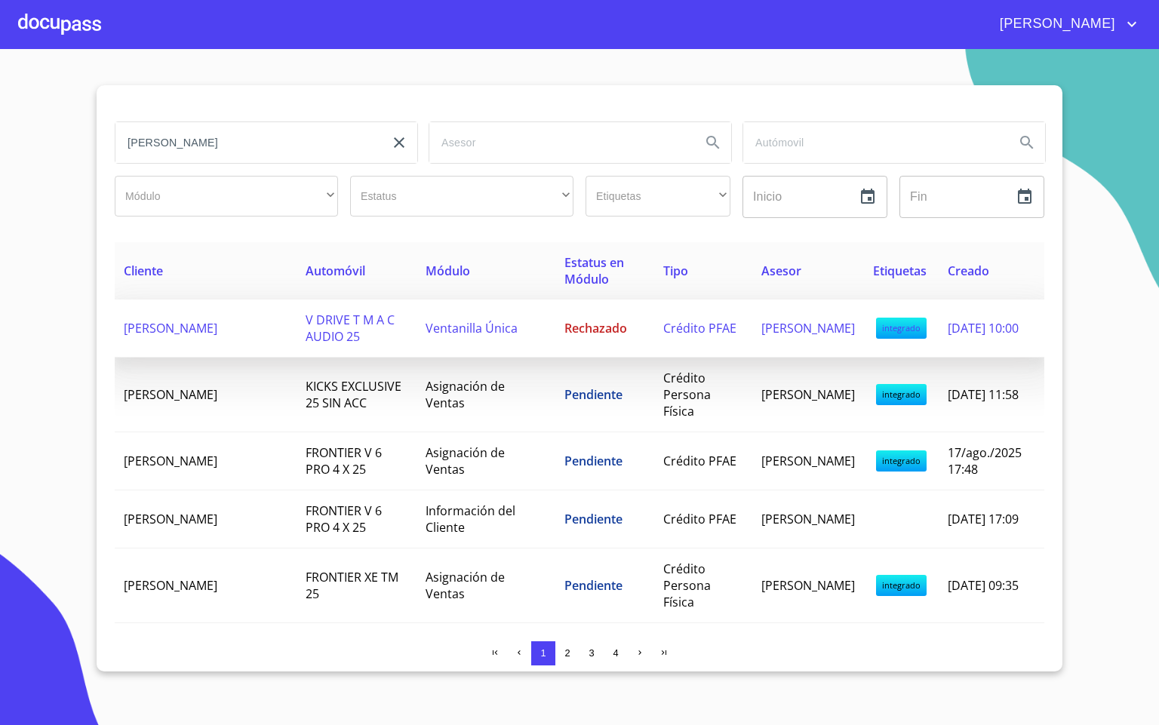 This screenshot has width=1159, height=725. What do you see at coordinates (567, 653) in the screenshot?
I see `span: 2` at bounding box center [567, 653].